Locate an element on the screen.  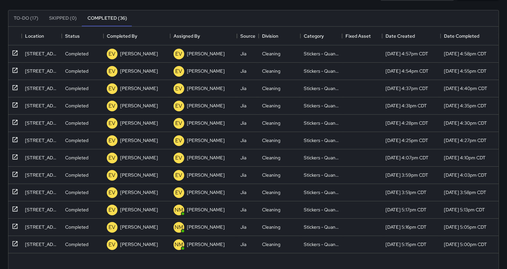
button: Skipped (0) is located at coordinates (63, 18).